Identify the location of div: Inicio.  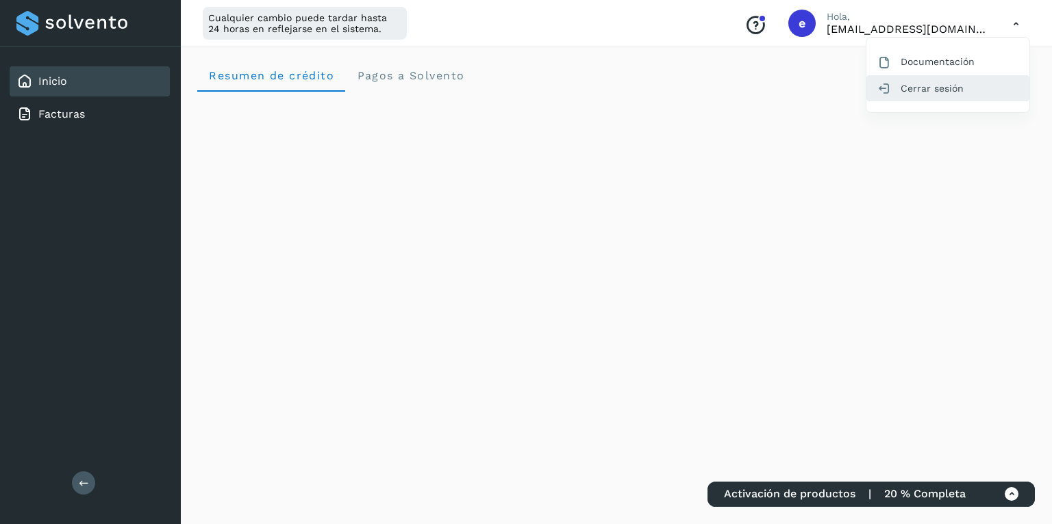
(90, 81).